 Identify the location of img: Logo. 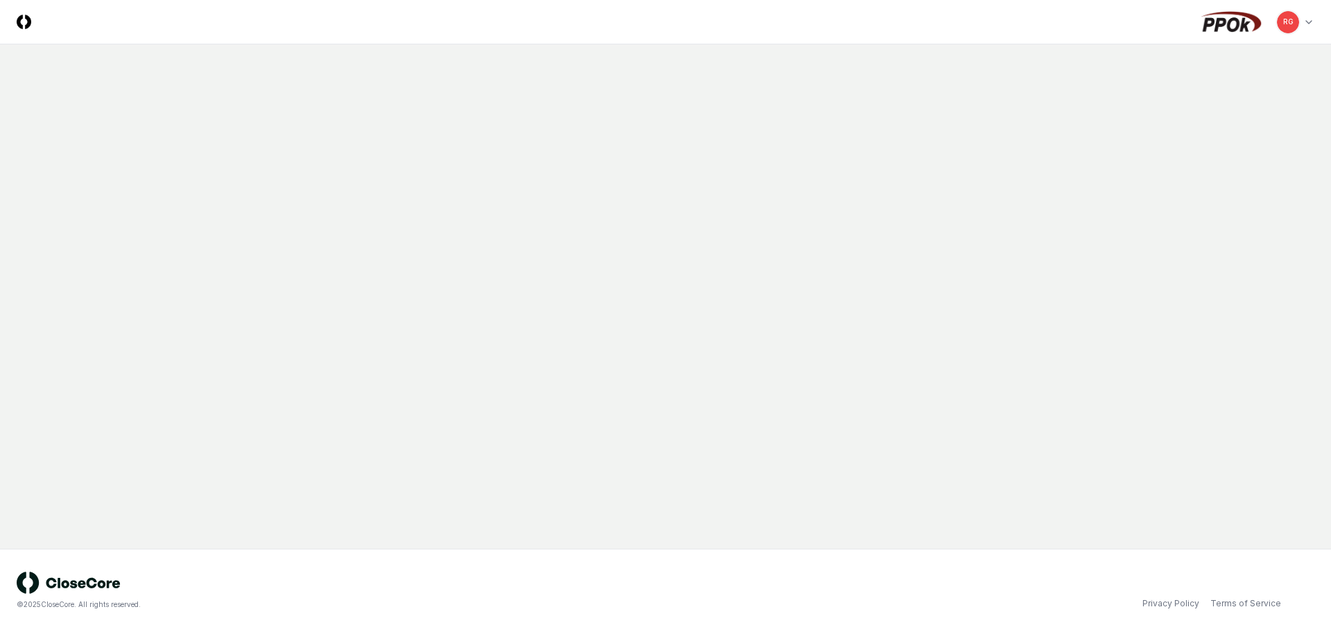
(24, 21).